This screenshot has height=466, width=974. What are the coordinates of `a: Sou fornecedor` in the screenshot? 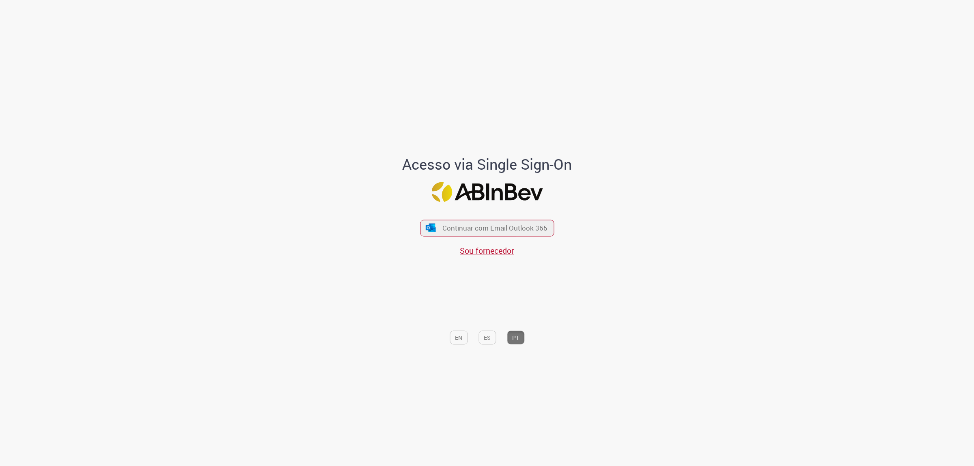 It's located at (487, 250).